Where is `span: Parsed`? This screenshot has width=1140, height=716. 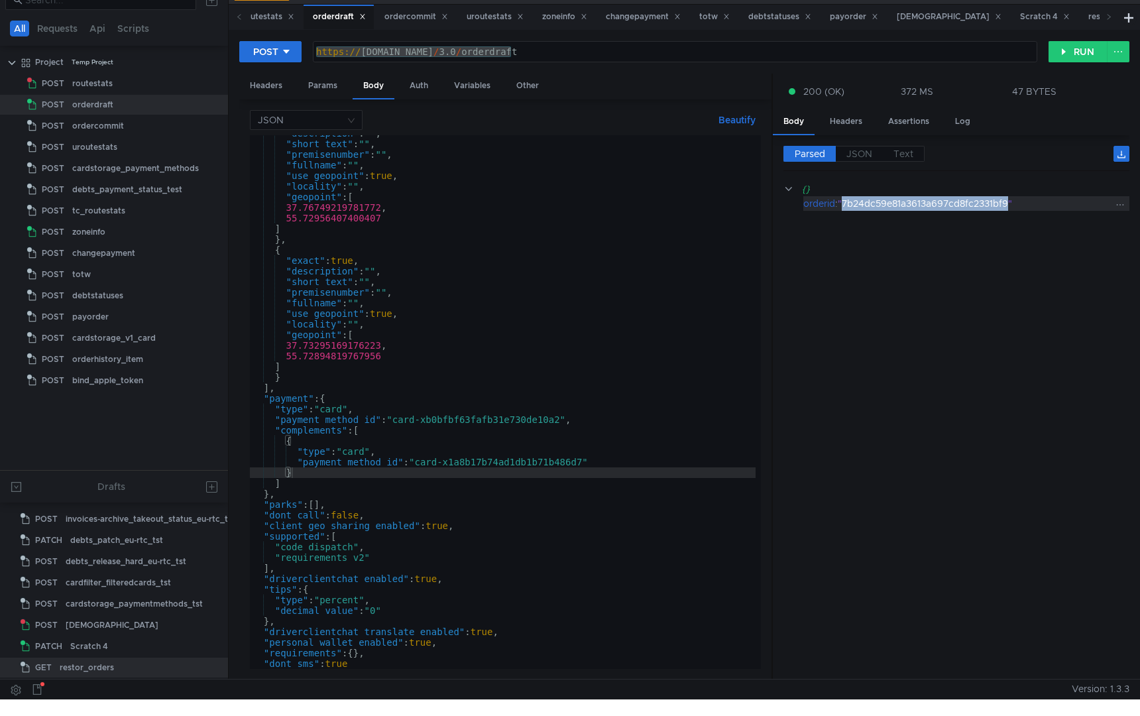 span: Parsed is located at coordinates (810, 154).